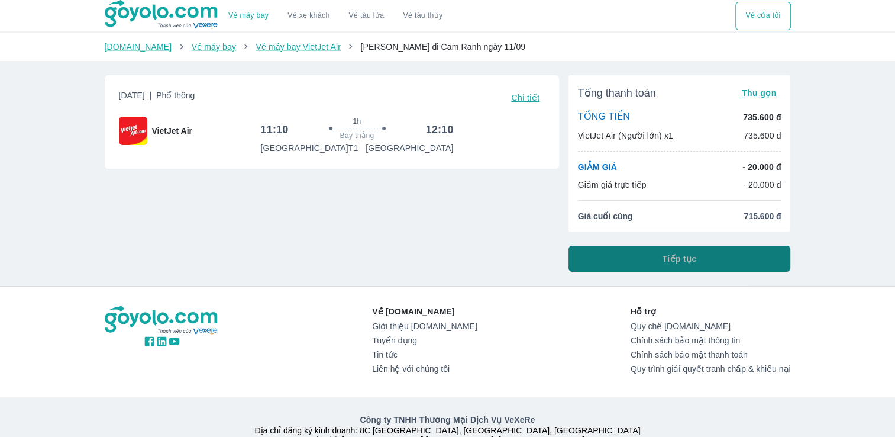  I want to click on p: Hỗ trợ, so click(711, 311).